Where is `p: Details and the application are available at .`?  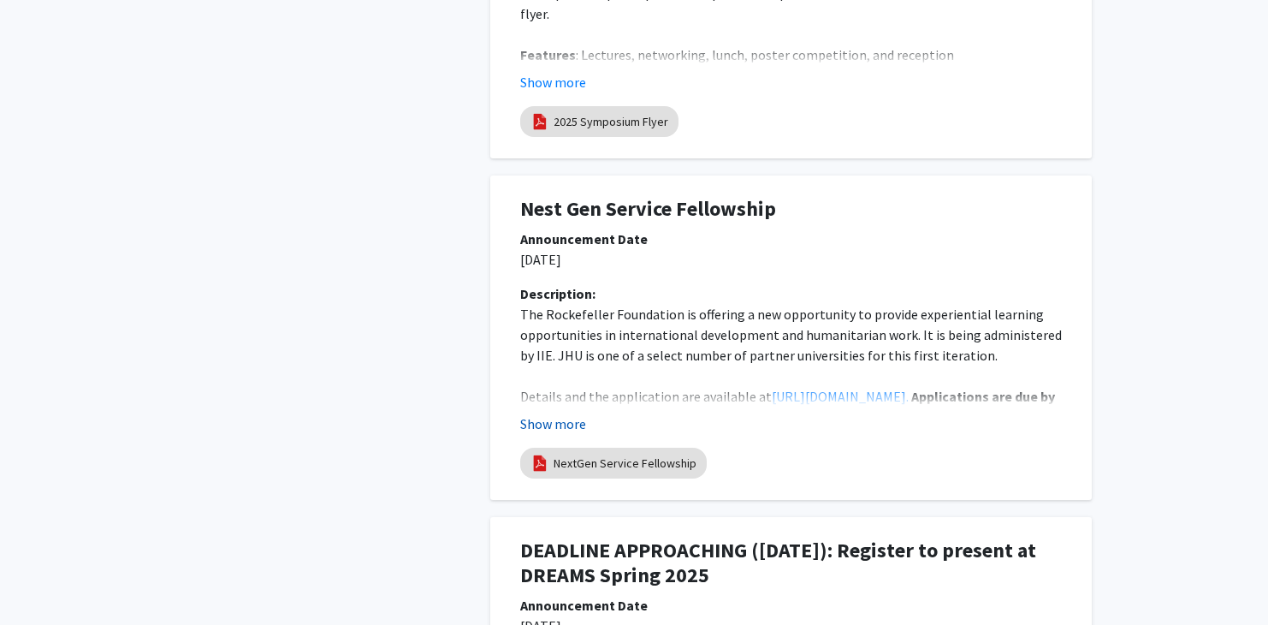 p: Details and the application are available at . is located at coordinates (791, 407).